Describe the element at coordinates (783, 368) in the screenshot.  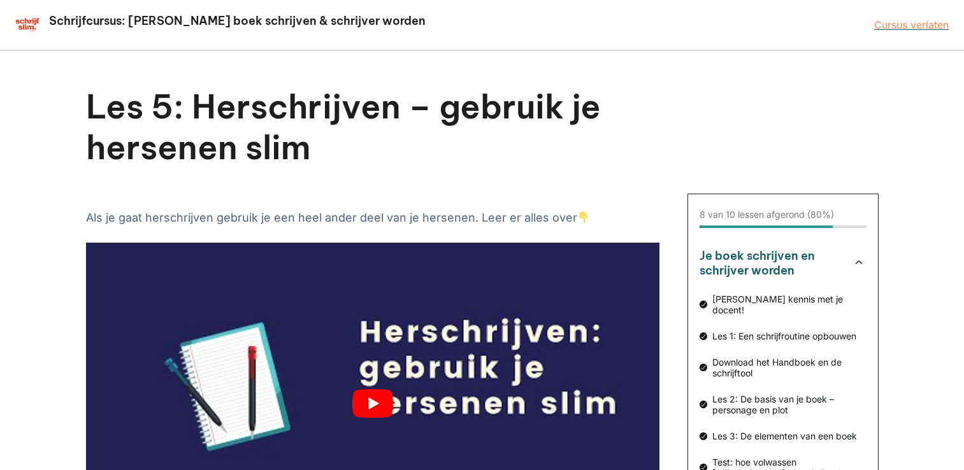
I see `a: Download het Handboek en de schrijftool` at that location.